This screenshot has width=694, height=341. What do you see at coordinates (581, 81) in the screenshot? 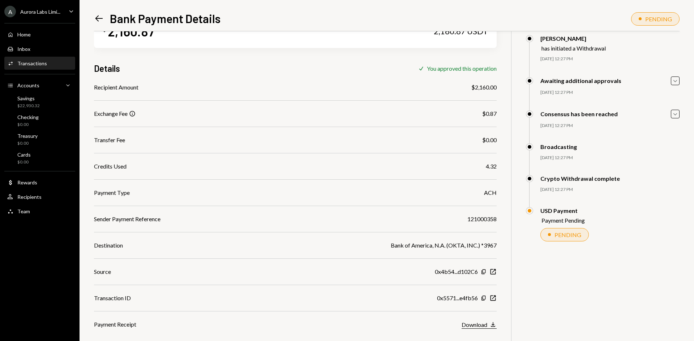
I see `div: Awaiting additional approvals` at bounding box center [581, 81].